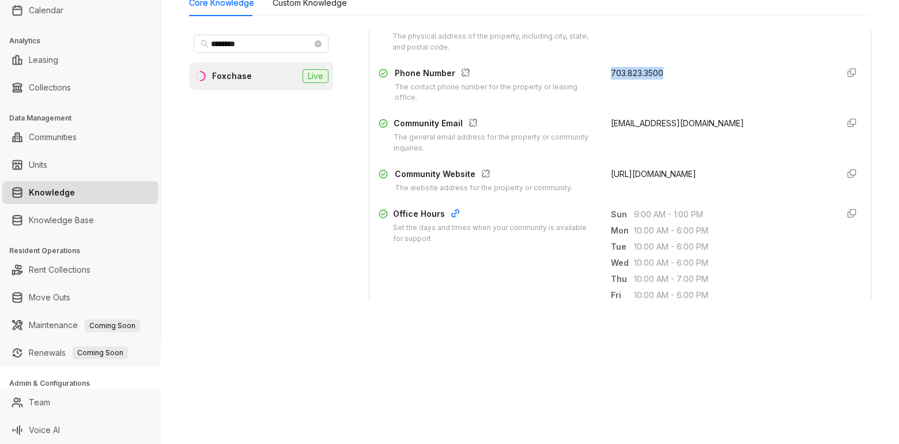  Describe the element at coordinates (496, 93) in the screenshot. I see `div: The contact phone number for the property or leasing office.` at that location.